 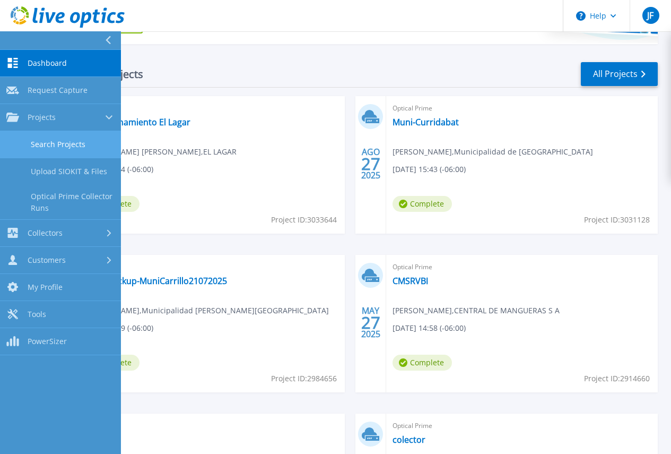 What do you see at coordinates (135, 122) in the screenshot?
I see `a: Dimensionamiento El Lagar` at bounding box center [135, 122].